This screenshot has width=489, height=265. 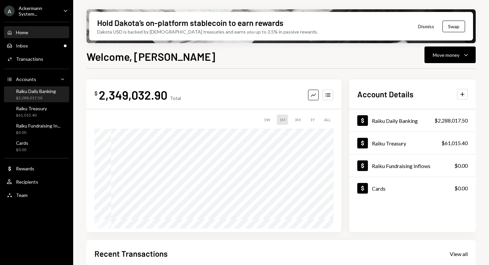 I want to click on div: Rewards, so click(x=25, y=169).